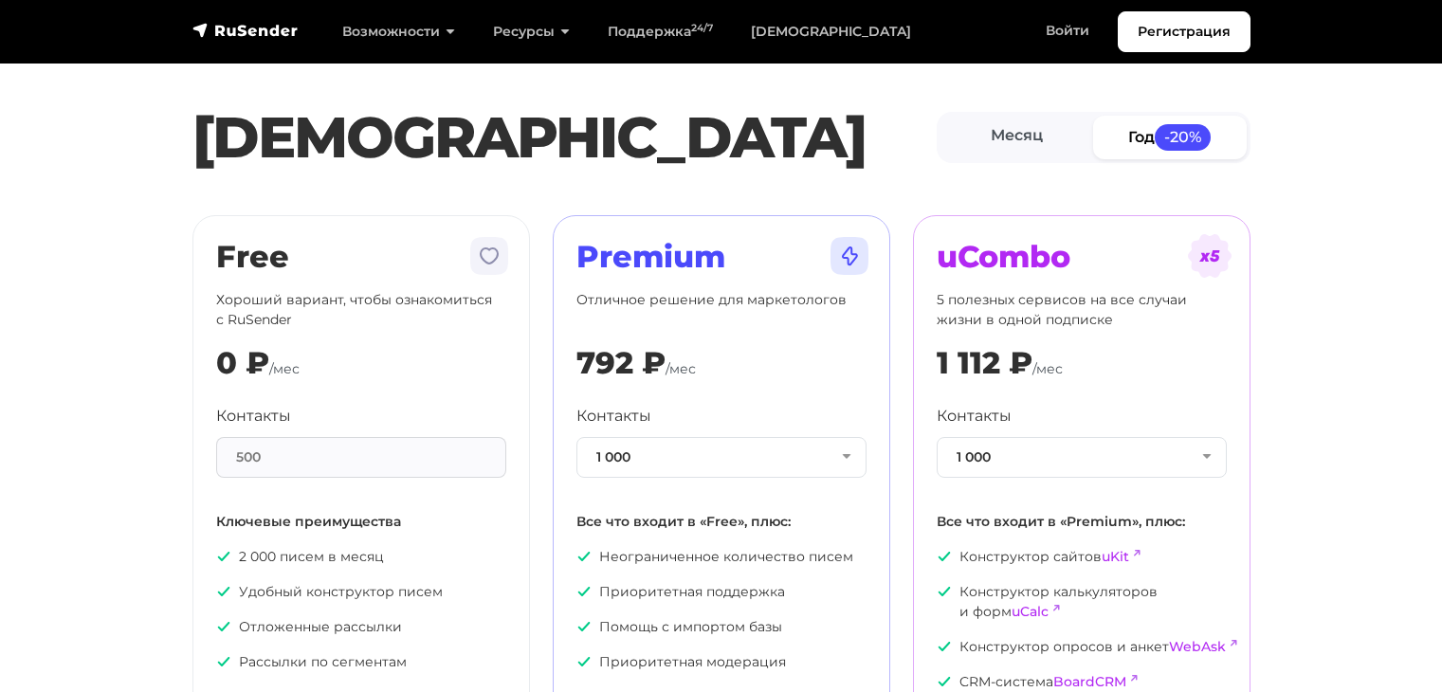 The height and width of the screenshot is (692, 1442). Describe the element at coordinates (243, 363) in the screenshot. I see `div: 0 ₽` at that location.